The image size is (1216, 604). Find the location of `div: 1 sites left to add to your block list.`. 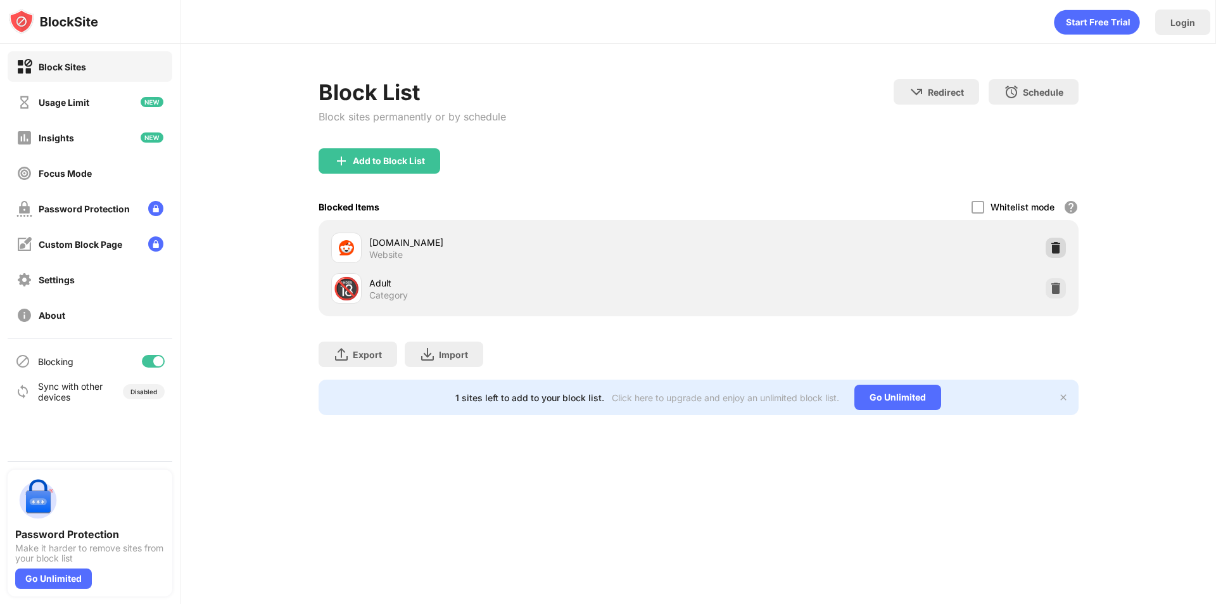

div: 1 sites left to add to your block list. is located at coordinates (530, 397).